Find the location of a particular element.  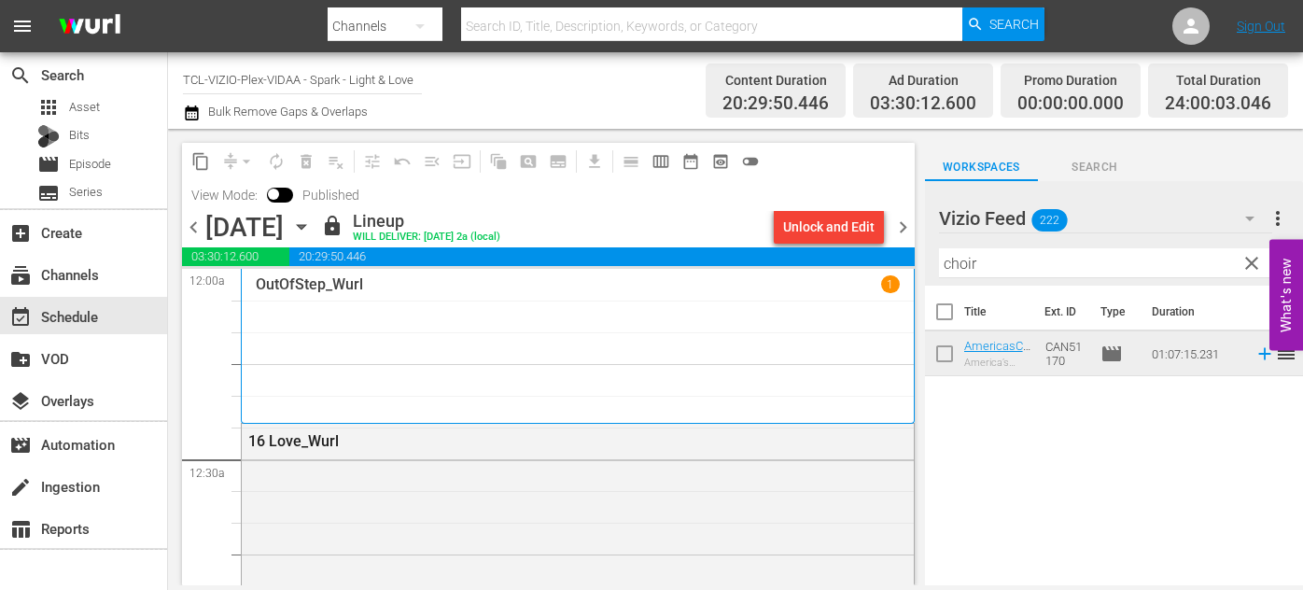

span: Schedule is located at coordinates (21, 317).